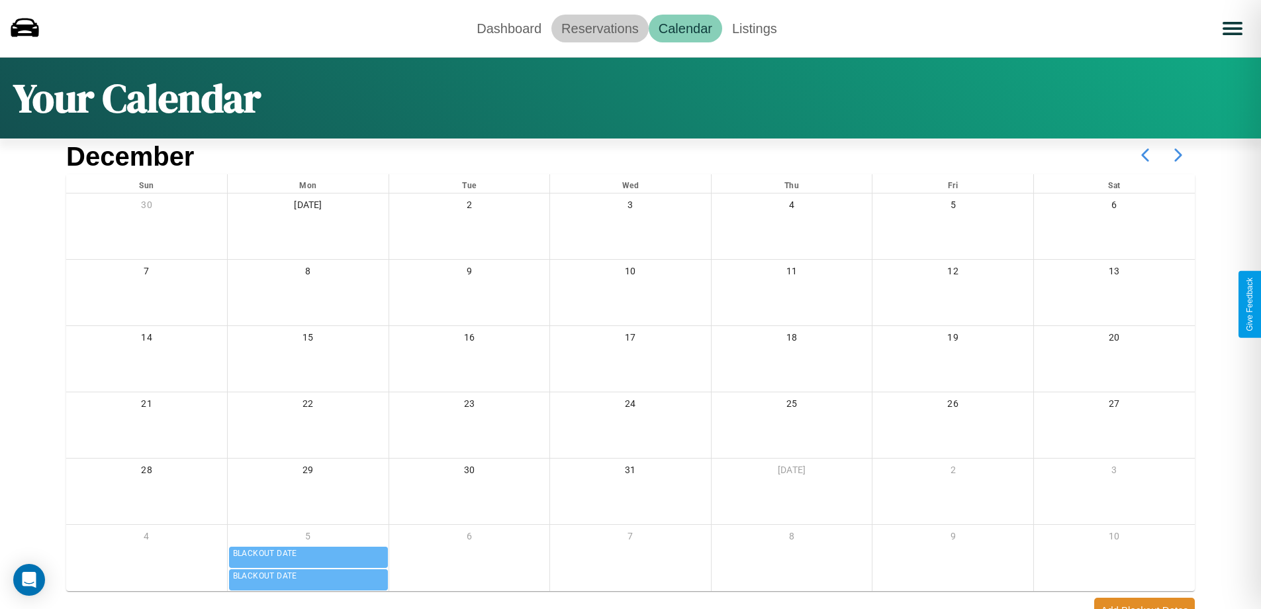 Image resolution: width=1261 pixels, height=609 pixels. What do you see at coordinates (308, 471) in the screenshot?
I see `div: 29` at bounding box center [308, 471].